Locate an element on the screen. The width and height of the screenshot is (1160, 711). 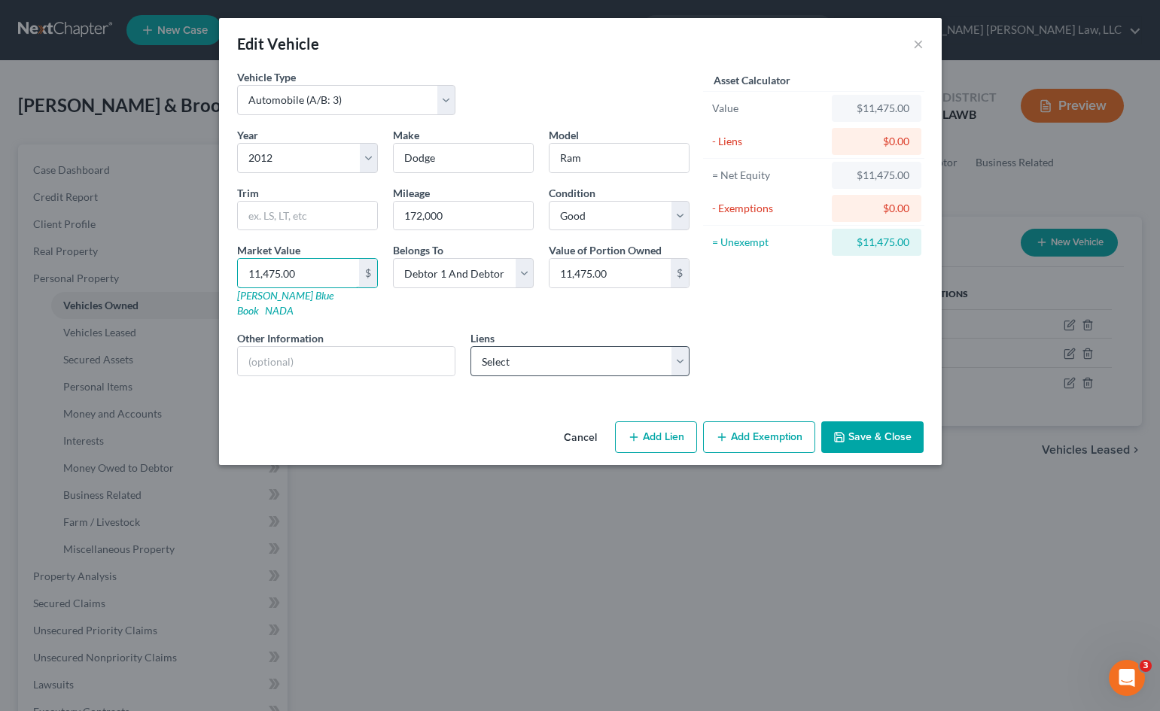
button: Save & Close is located at coordinates (872, 437).